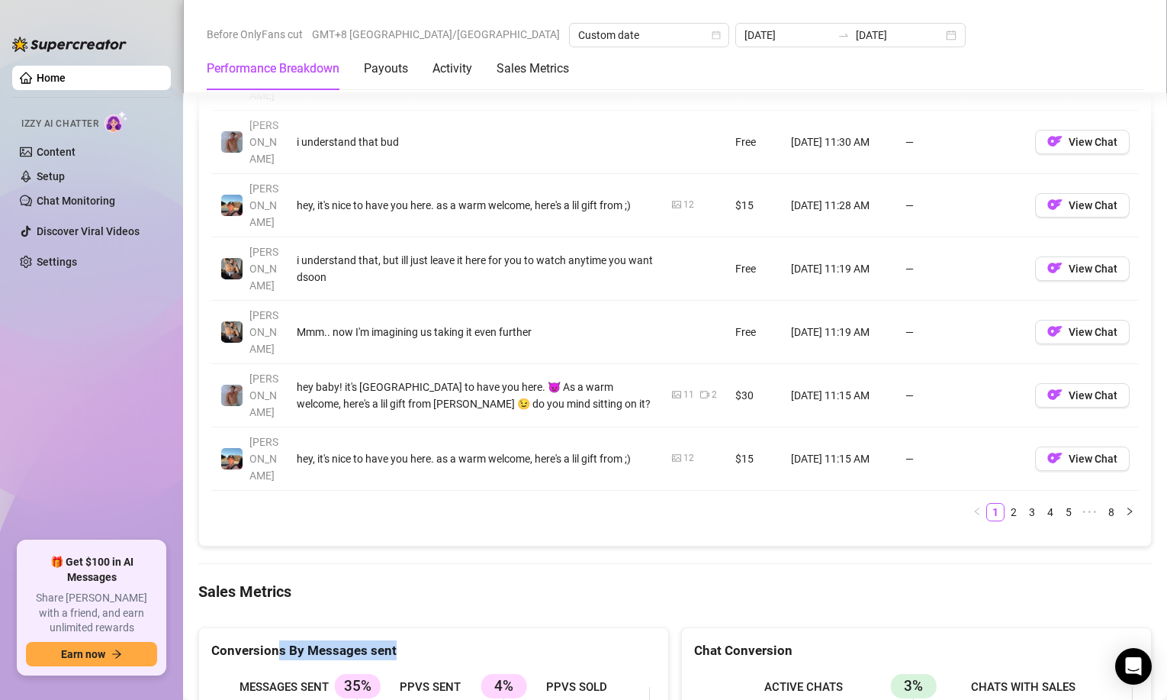 The height and width of the screenshot is (700, 1167). What do you see at coordinates (1130, 512) in the screenshot?
I see `button: right` at bounding box center [1130, 512].